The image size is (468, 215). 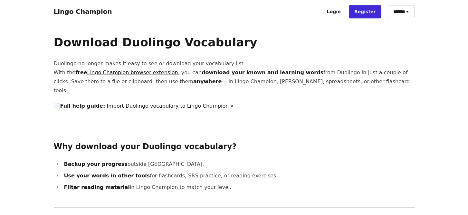 I want to click on strong: download your known and learning words, so click(x=262, y=72).